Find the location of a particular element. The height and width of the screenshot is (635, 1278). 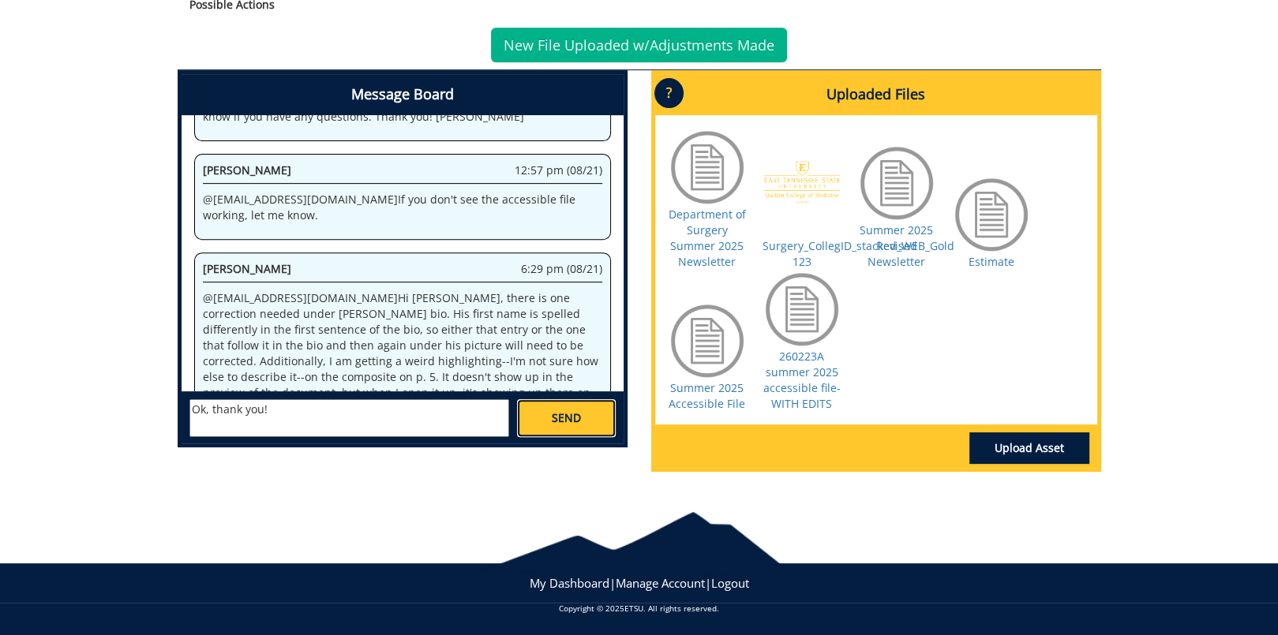

a: ETSU is located at coordinates (634, 608).